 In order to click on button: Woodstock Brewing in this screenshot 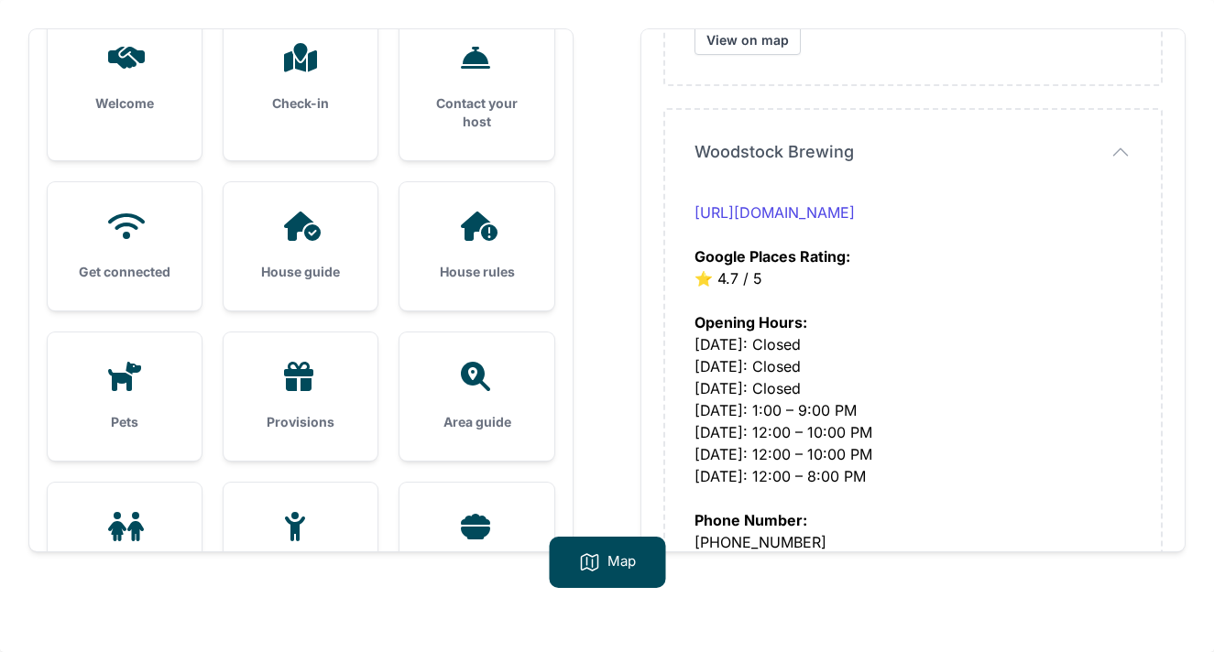, I will do `click(912, 152)`.